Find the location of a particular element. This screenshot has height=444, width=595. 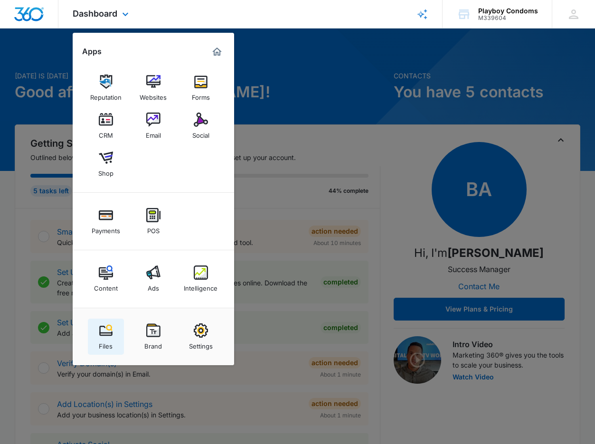

a: POS is located at coordinates (153, 221).